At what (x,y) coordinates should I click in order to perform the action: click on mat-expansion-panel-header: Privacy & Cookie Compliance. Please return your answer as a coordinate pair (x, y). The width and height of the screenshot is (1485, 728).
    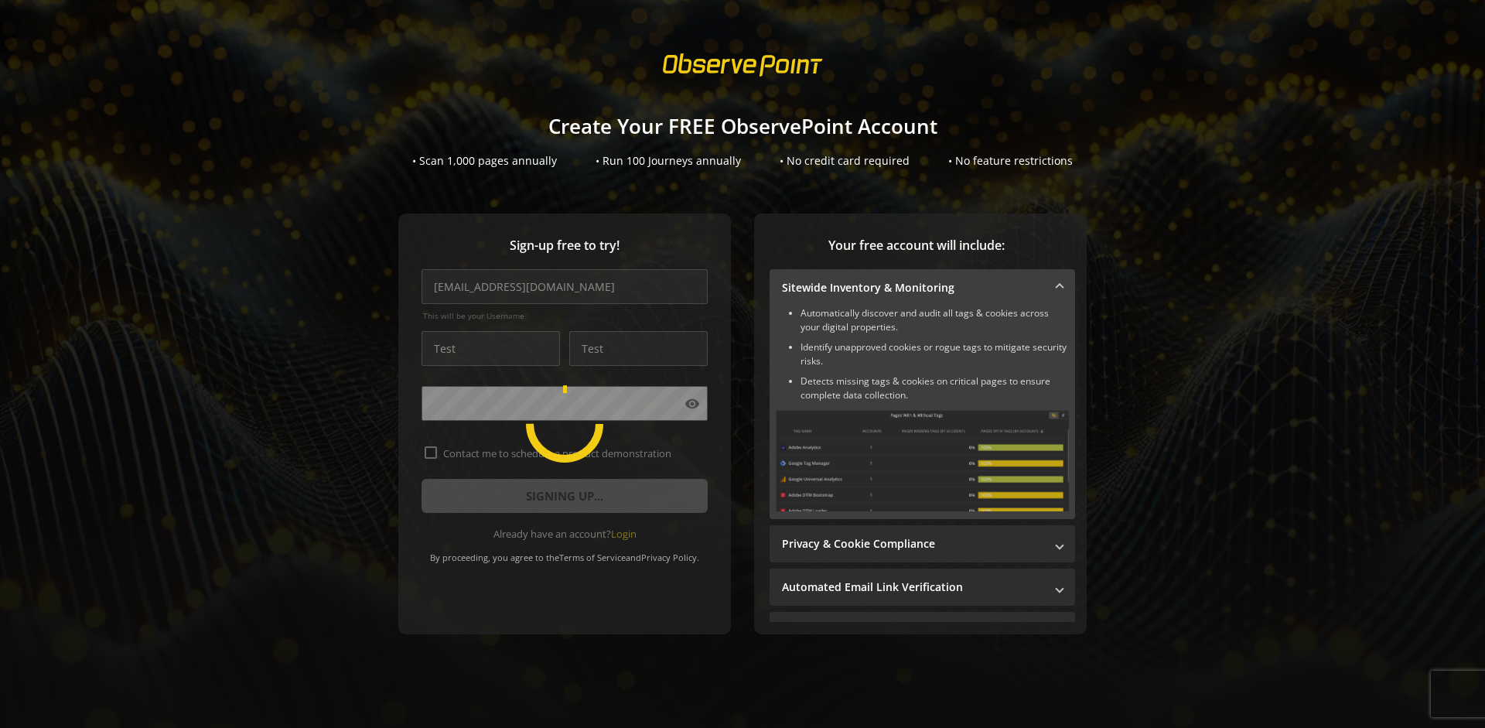
    Looking at the image, I should click on (922, 544).